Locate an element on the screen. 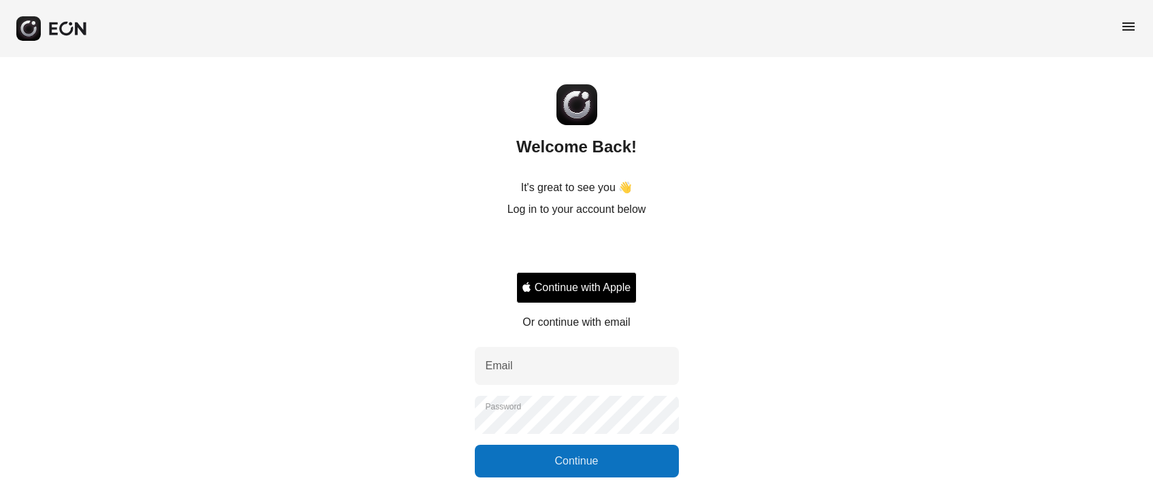 Image resolution: width=1153 pixels, height=489 pixels. label: Email is located at coordinates (499, 366).